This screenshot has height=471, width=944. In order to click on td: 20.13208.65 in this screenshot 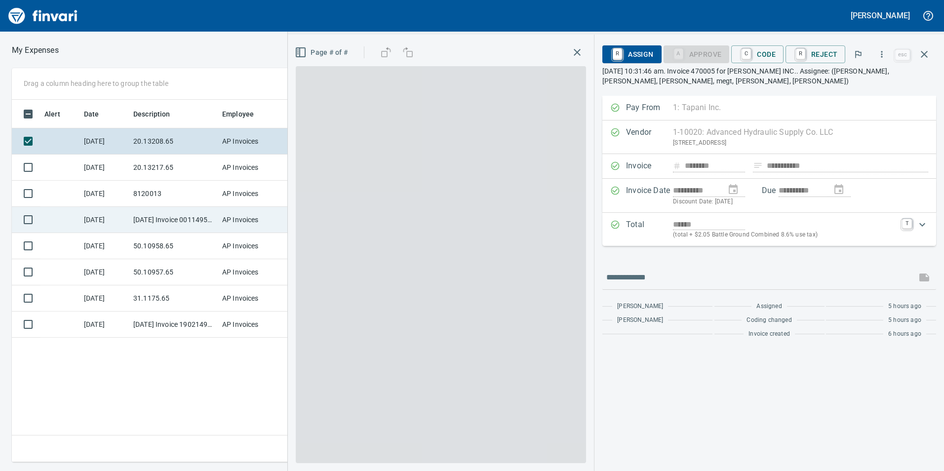, I will do `click(174, 141)`.